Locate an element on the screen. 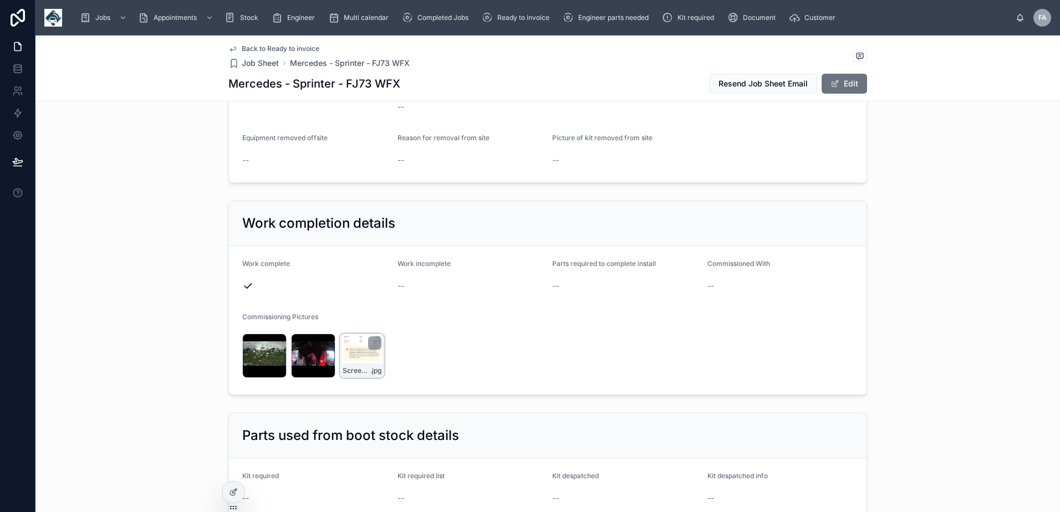  span: Appointments is located at coordinates (175, 18).